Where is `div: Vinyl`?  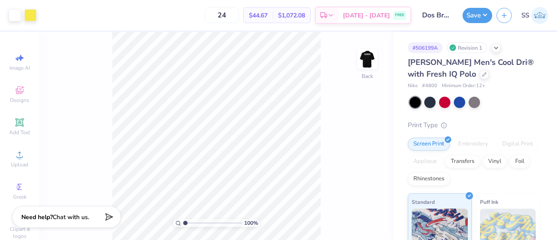
div: Vinyl is located at coordinates (494, 161).